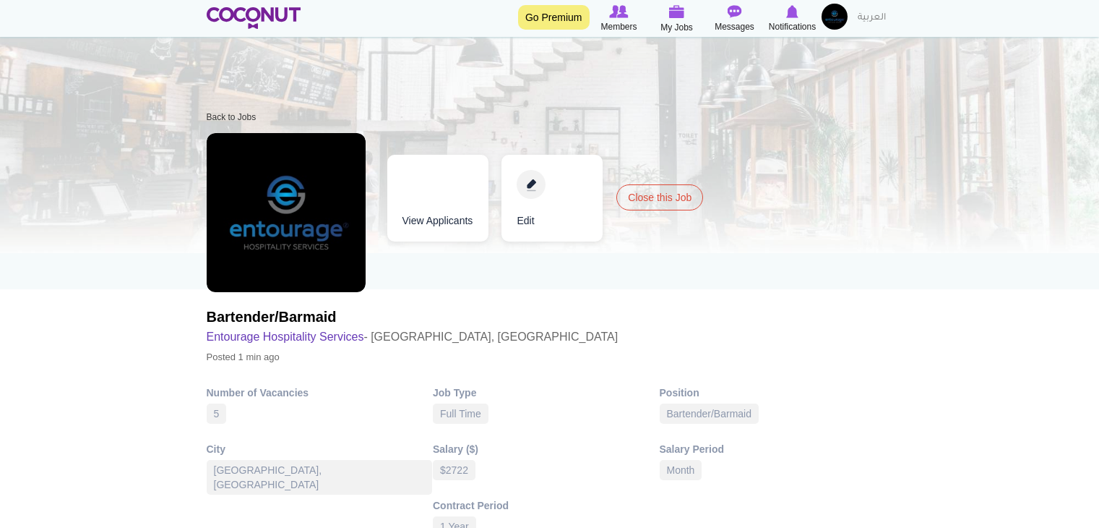 This screenshot has height=528, width=1099. I want to click on a: Browse Members Members, so click(619, 19).